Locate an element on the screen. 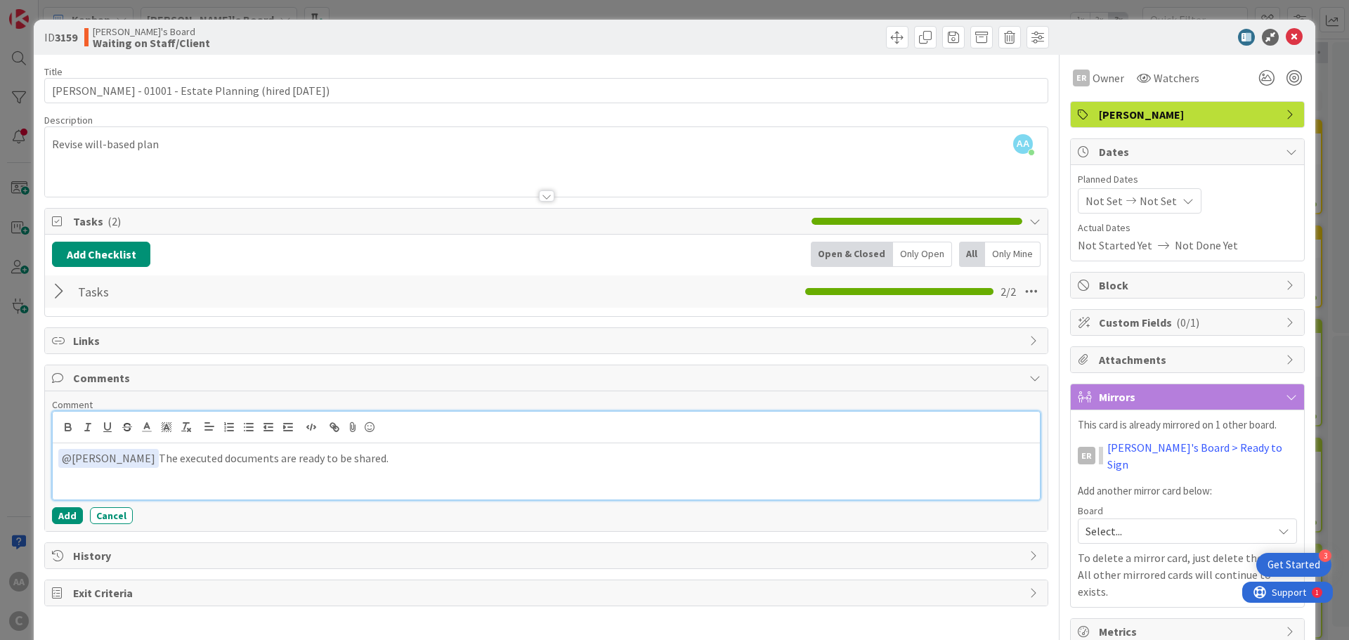  span: Board is located at coordinates (1091, 511).